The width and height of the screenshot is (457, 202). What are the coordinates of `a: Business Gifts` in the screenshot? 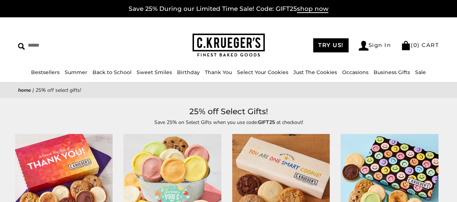 It's located at (392, 72).